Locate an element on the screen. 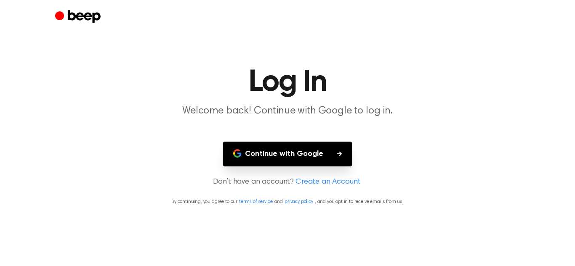  button: Continue with Google is located at coordinates (287, 154).